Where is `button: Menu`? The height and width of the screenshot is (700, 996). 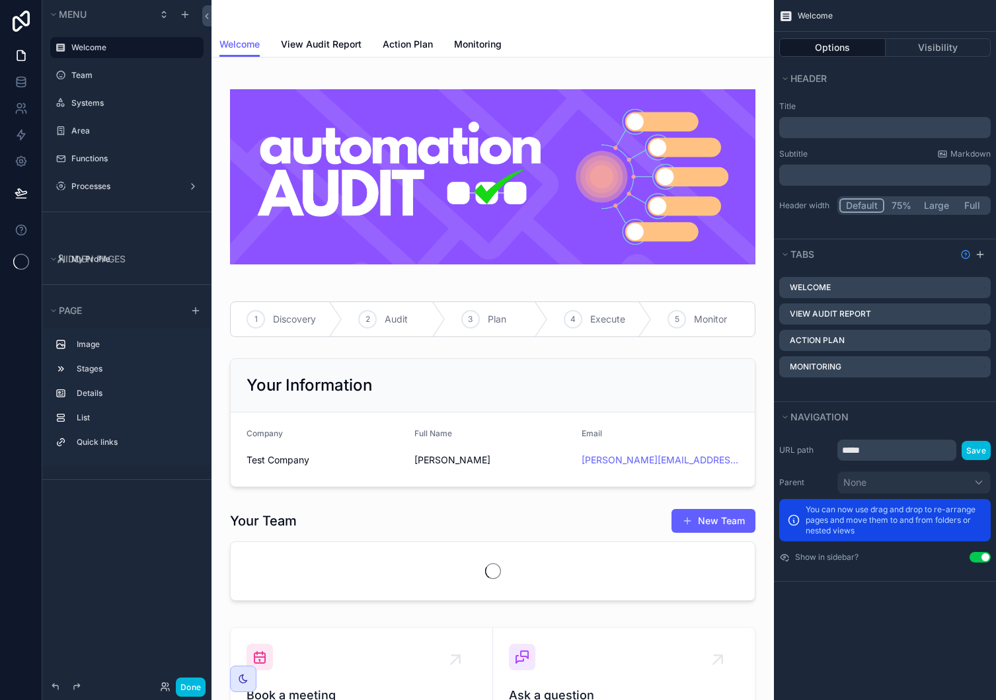
button: Menu is located at coordinates (99, 15).